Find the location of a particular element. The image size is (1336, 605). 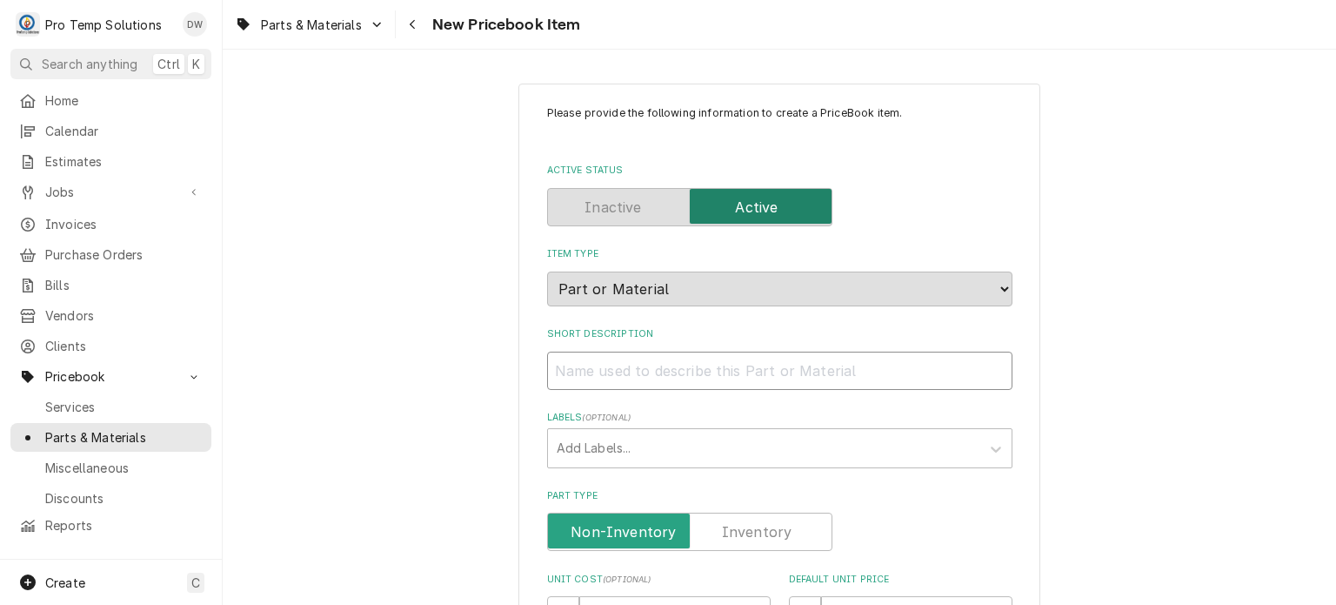

div: P is located at coordinates (28, 24).